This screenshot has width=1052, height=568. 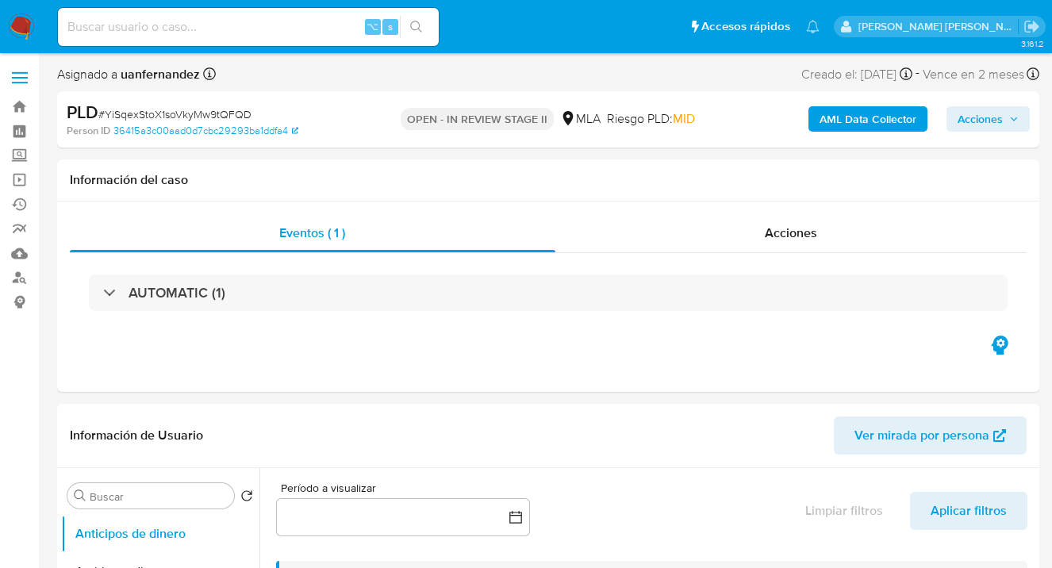 I want to click on input: Buscar, so click(x=159, y=497).